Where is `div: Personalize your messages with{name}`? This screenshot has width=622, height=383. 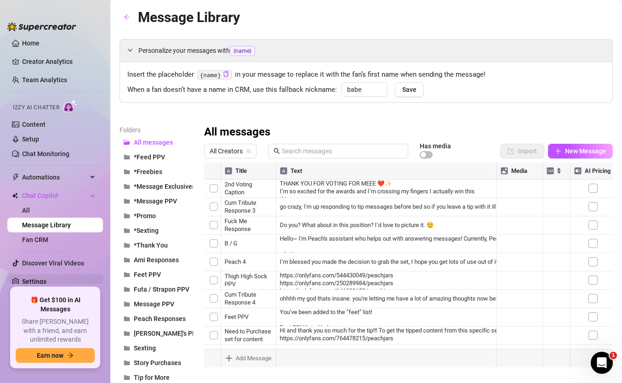
div: Personalize your messages with{name} is located at coordinates (366, 51).